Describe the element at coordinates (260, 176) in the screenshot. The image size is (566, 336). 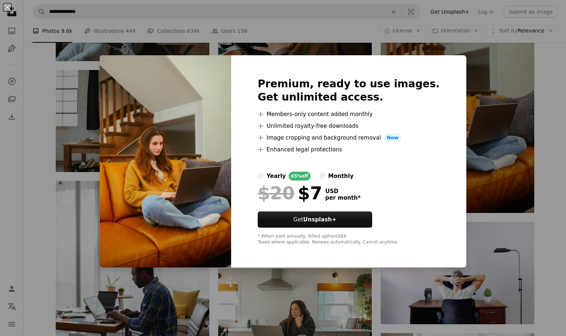
I see `input: yearly65%off` at that location.